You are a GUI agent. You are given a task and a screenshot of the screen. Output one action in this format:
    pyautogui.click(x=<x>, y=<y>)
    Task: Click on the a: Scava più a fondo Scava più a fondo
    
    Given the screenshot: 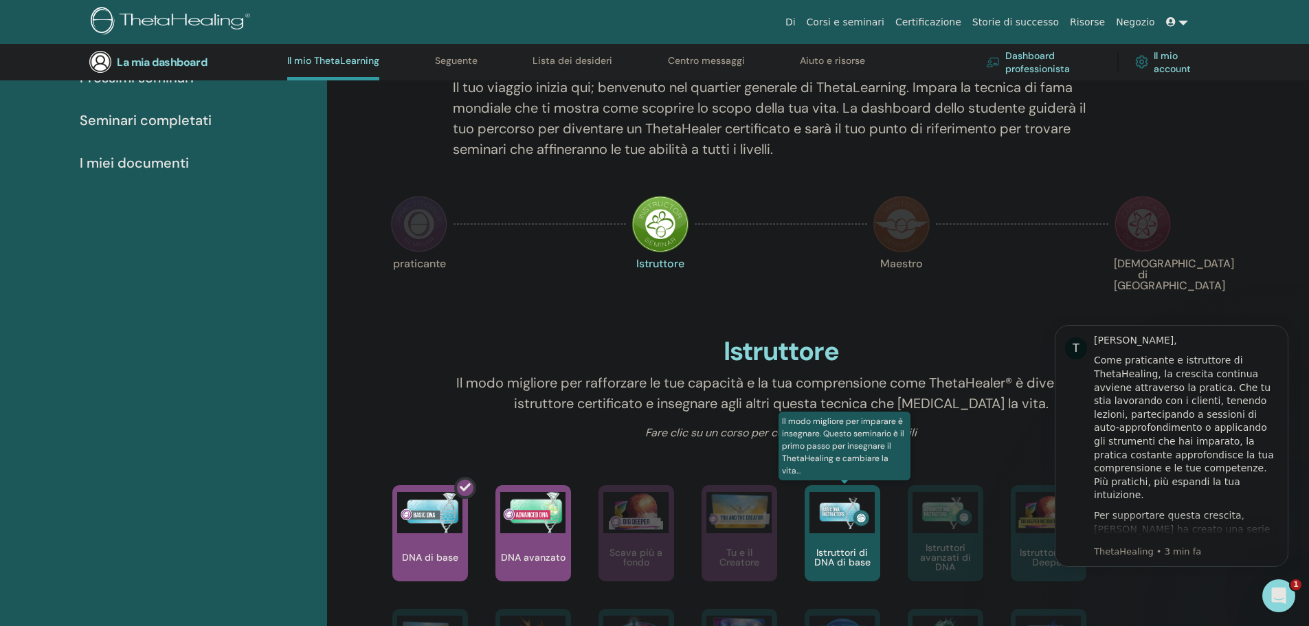 What is the action you would take?
    pyautogui.click(x=636, y=547)
    